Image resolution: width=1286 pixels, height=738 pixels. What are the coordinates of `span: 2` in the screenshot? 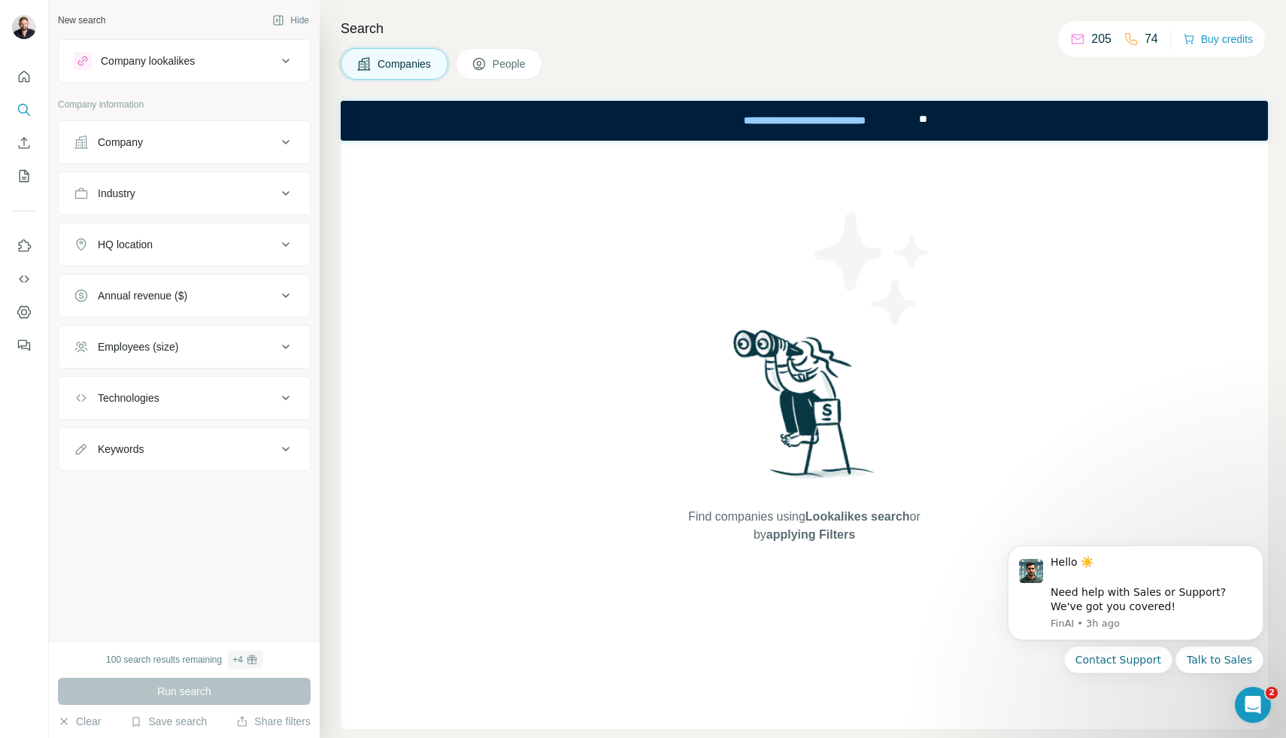 It's located at (1272, 693).